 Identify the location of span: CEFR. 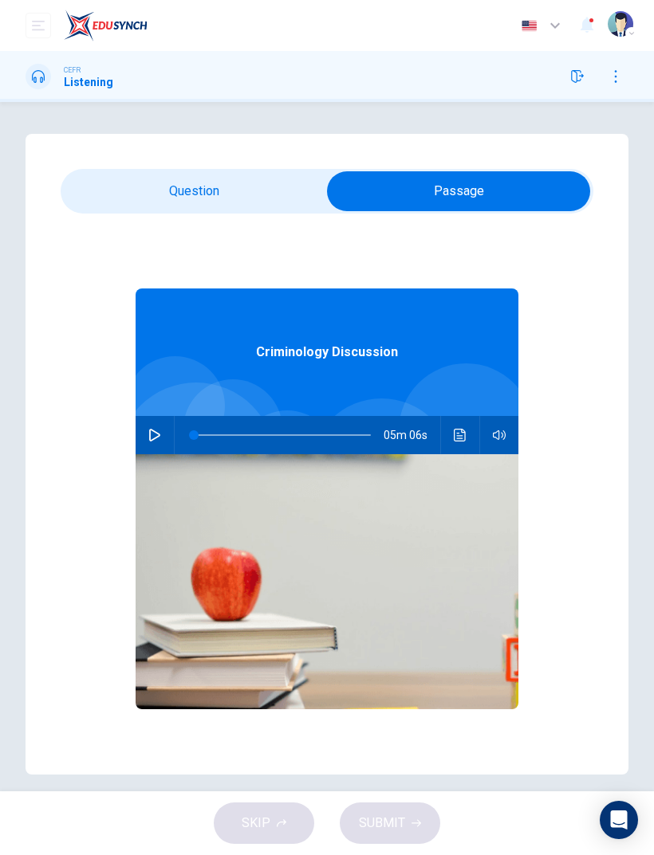
(72, 70).